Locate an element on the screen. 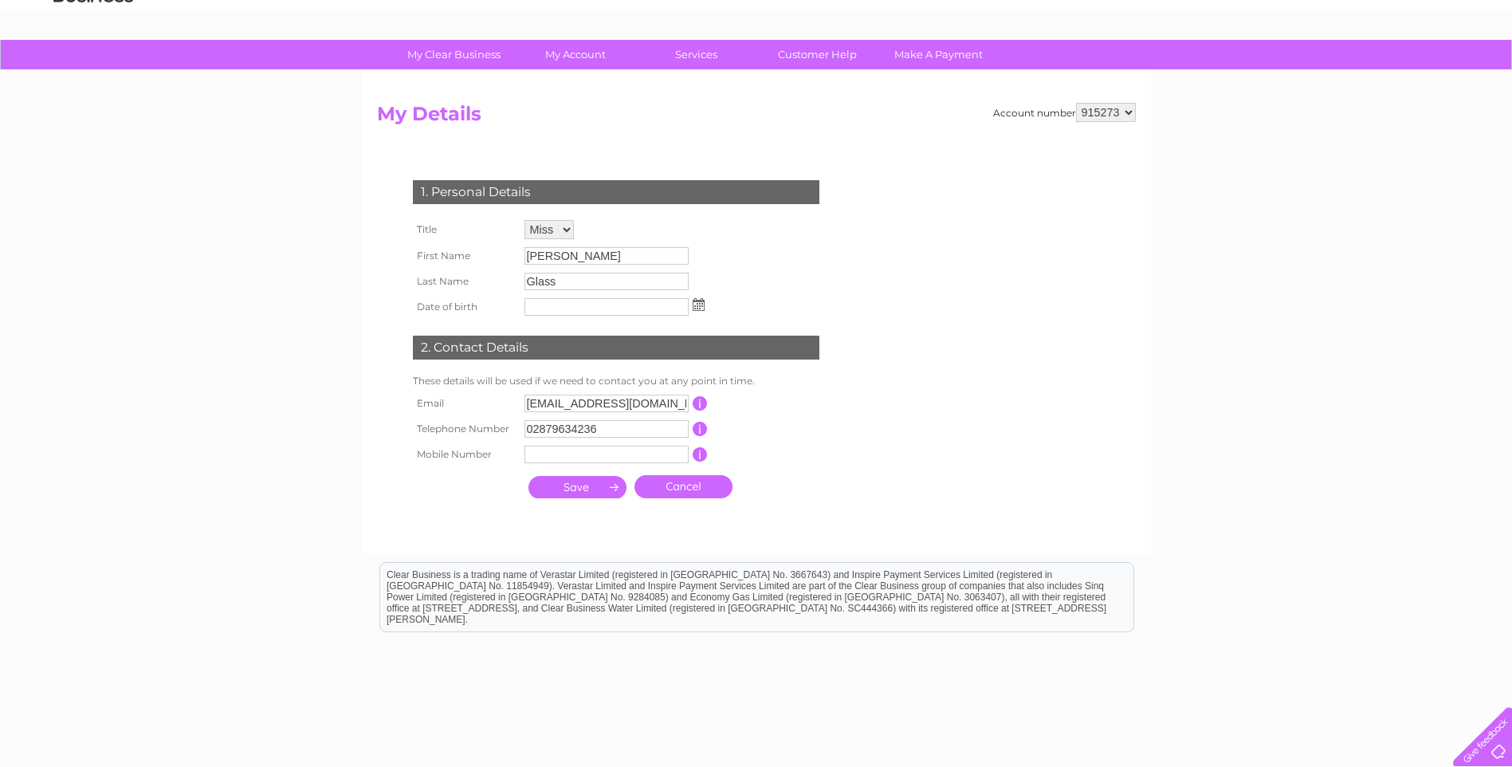 This screenshot has width=1512, height=767. input: Submit is located at coordinates (577, 487).